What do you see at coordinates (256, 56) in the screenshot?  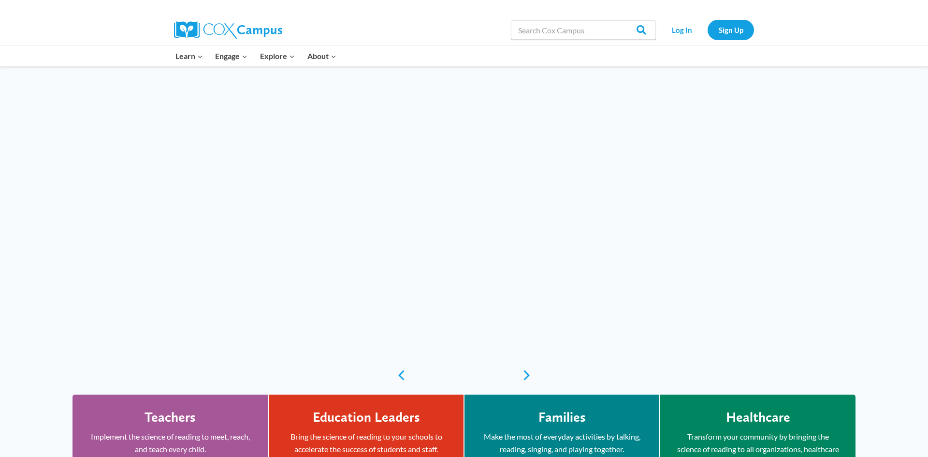 I see `nav: Primary Navigation` at bounding box center [256, 56].